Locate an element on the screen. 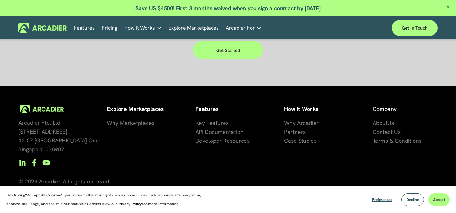  button: Decline is located at coordinates (413, 199).